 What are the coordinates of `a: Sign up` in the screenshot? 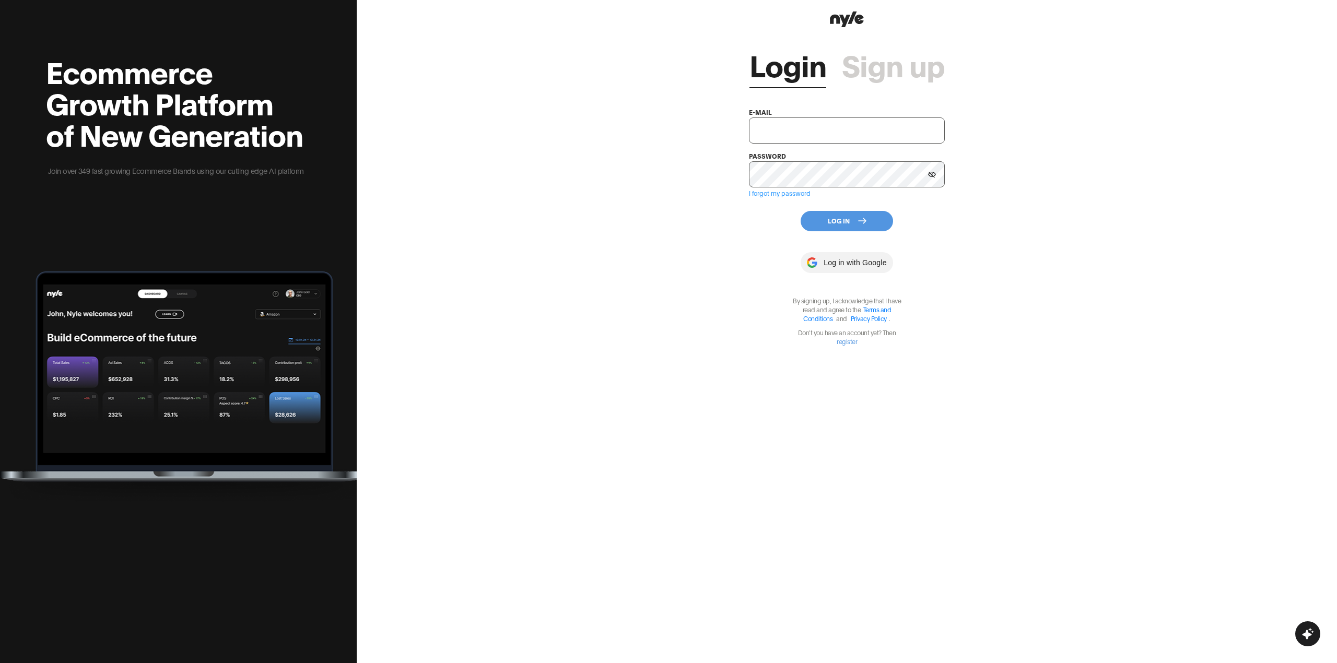 It's located at (893, 64).